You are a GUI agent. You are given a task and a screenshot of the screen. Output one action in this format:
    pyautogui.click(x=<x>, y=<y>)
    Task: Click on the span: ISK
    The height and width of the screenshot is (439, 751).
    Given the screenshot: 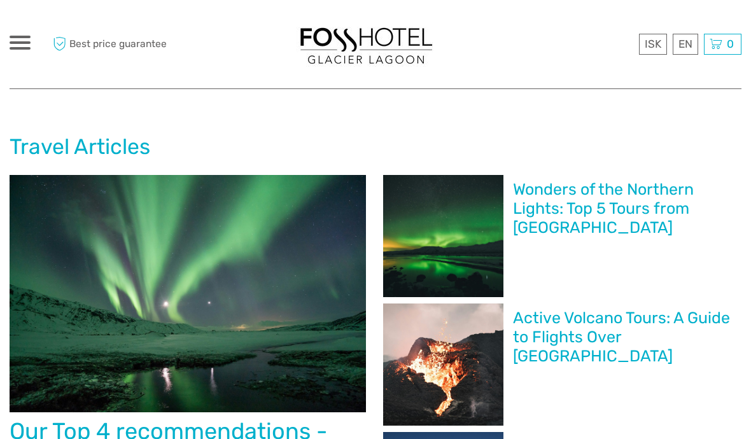 What is the action you would take?
    pyautogui.click(x=653, y=44)
    